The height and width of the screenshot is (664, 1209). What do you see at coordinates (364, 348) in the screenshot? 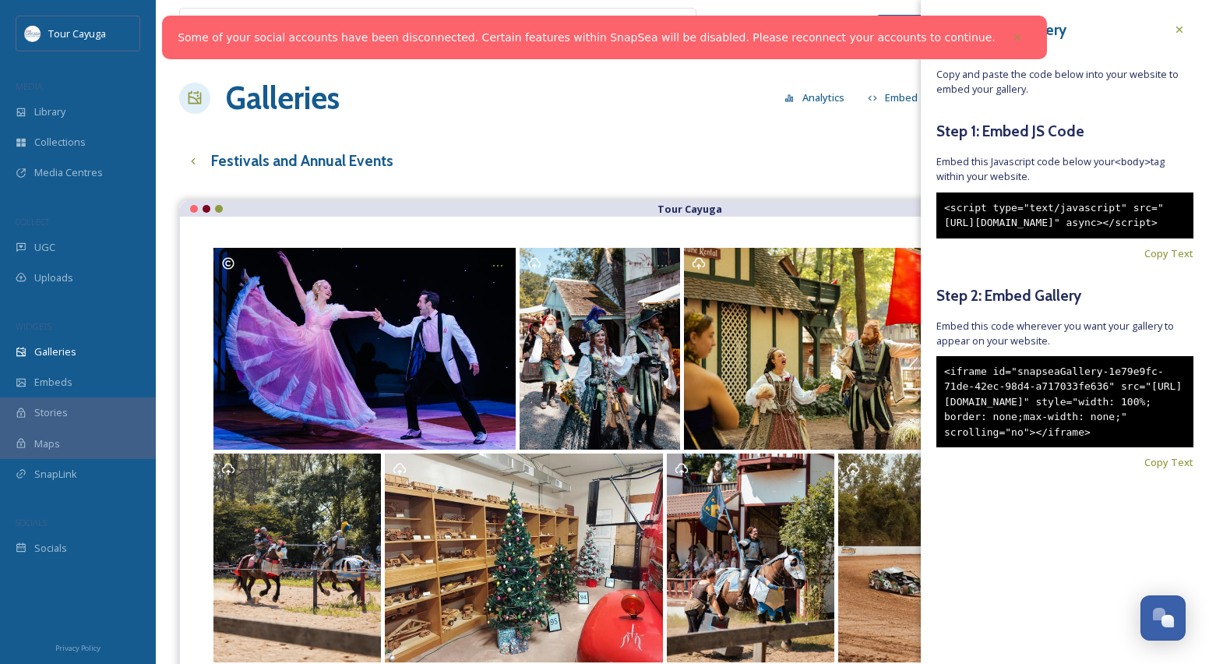
I see `a: Photo of two dancers one male one female in formal clothing dancing` at bounding box center [364, 348].